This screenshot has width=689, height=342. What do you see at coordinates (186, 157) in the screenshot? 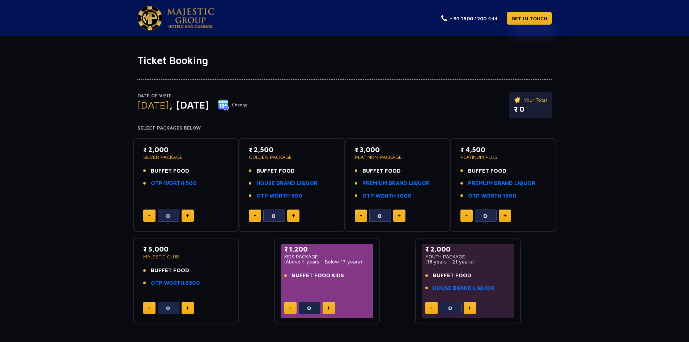
I see `p: SILVER PACKAGE` at bounding box center [186, 157].